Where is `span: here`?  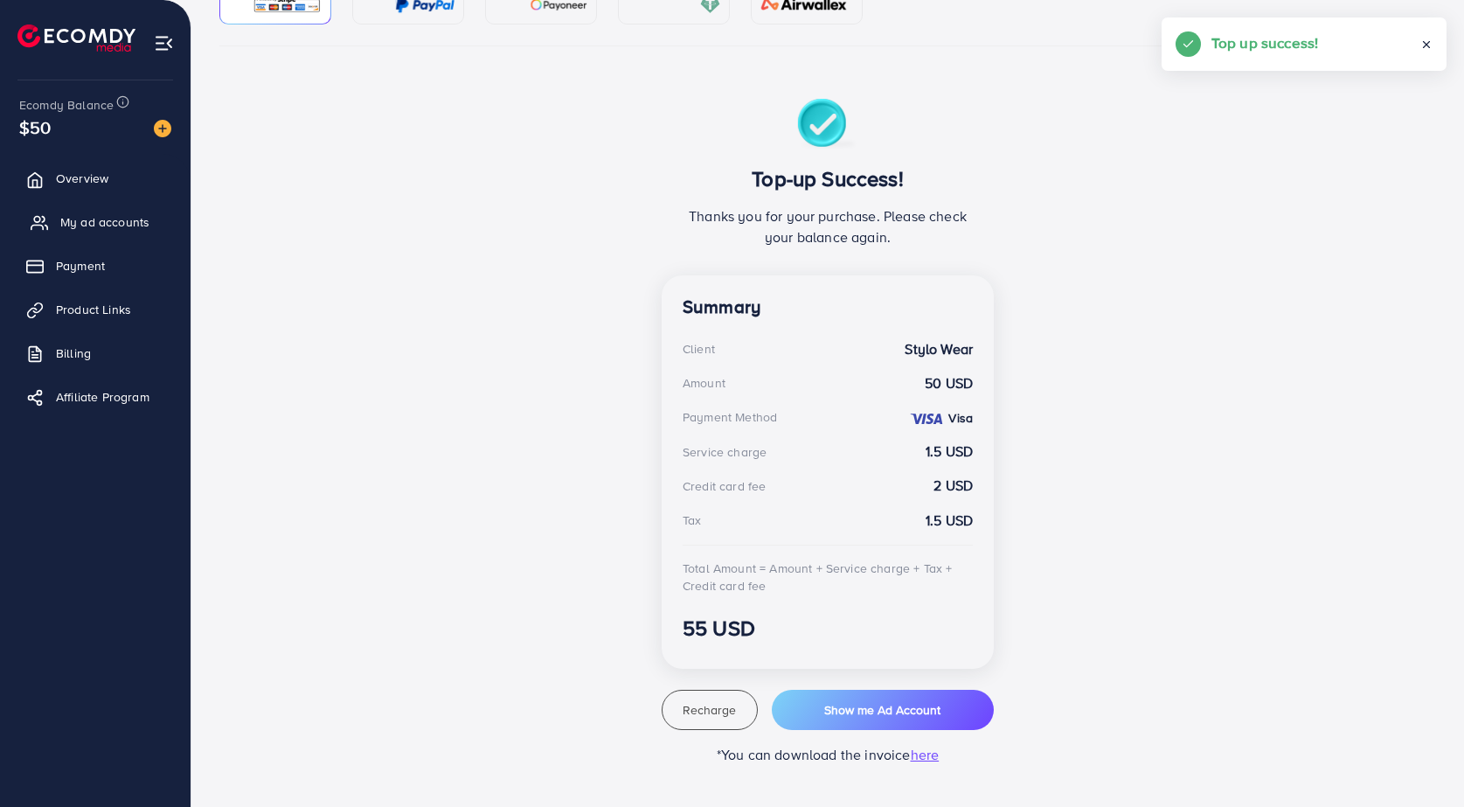
span: here is located at coordinates (925, 754).